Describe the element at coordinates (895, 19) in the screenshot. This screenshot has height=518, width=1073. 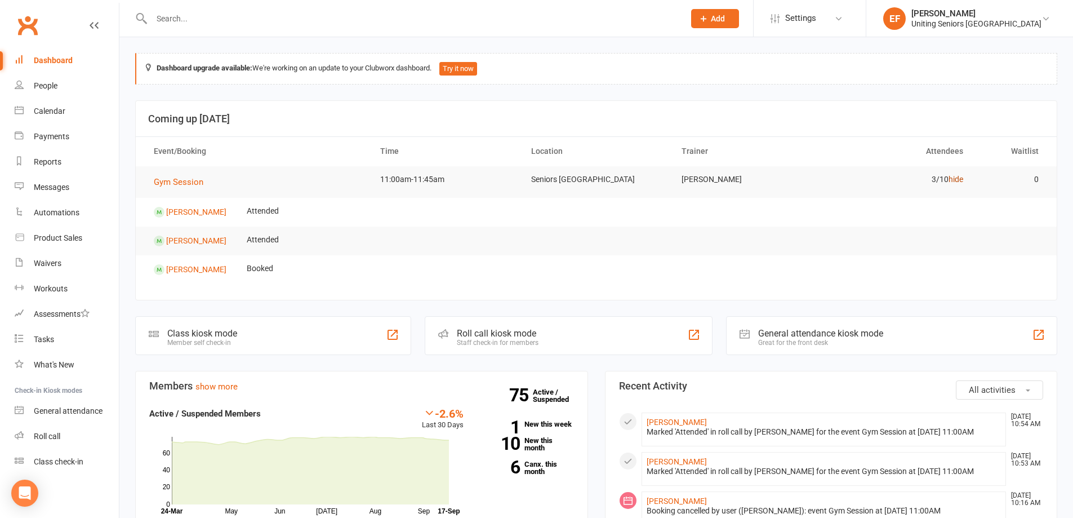
I see `div: EF` at that location.